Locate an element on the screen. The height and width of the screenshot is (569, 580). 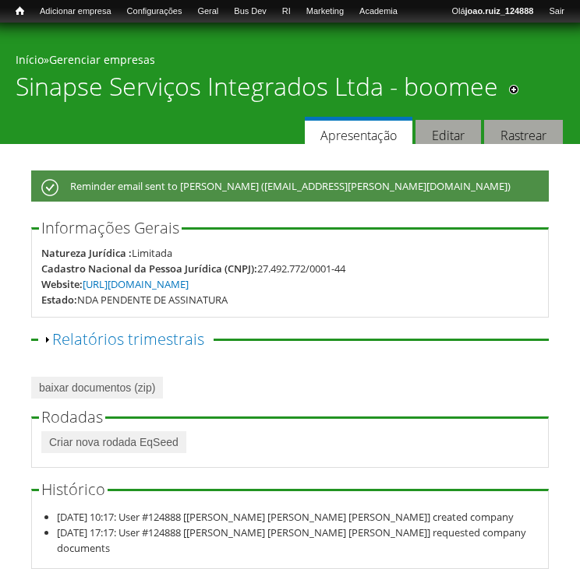
a: Marketing is located at coordinates (325, 12).